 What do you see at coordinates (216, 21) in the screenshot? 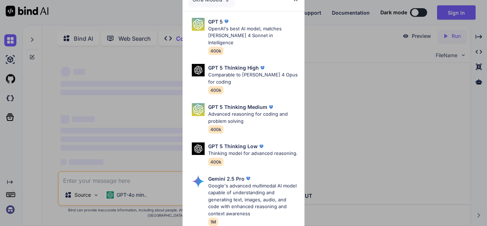
I see `p: GPT 5` at bounding box center [216, 21].